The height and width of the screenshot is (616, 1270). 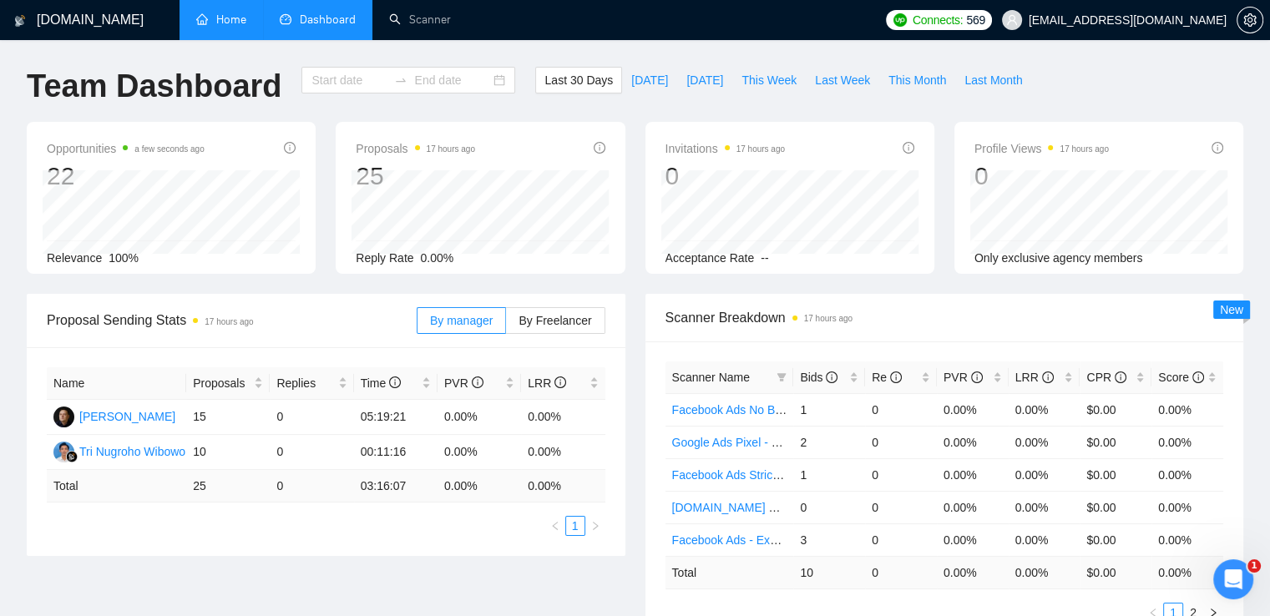 I want to click on span: Bids, so click(x=818, y=377).